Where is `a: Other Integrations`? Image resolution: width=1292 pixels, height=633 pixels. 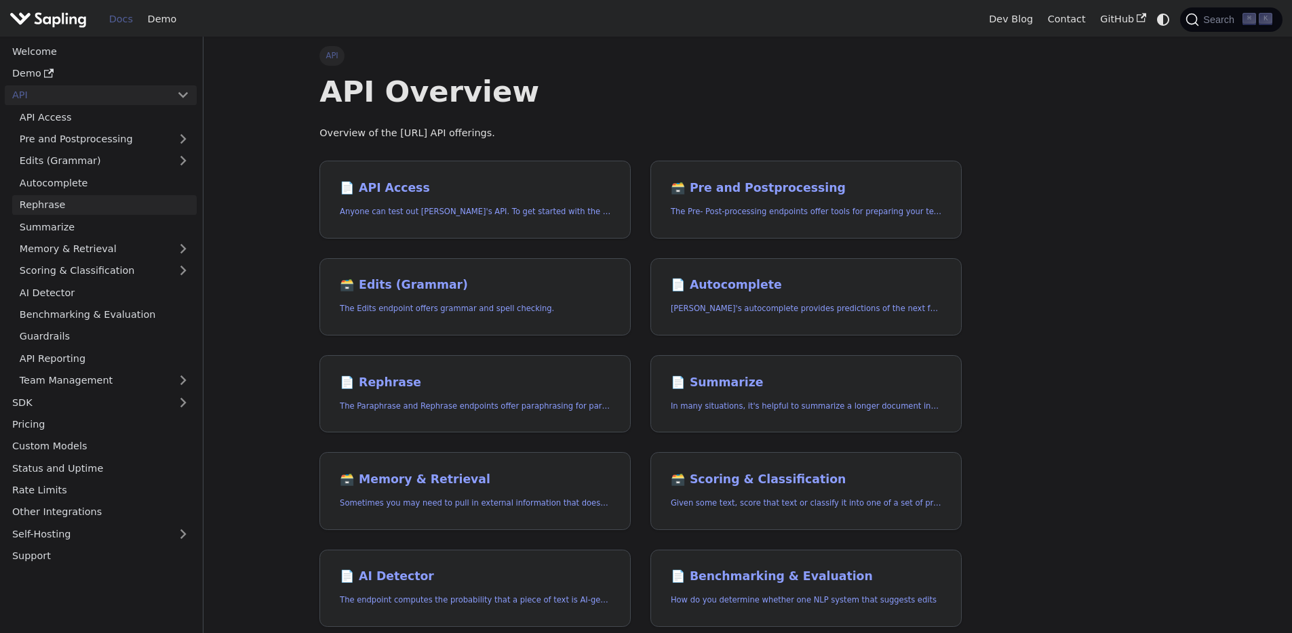 a: Other Integrations is located at coordinates (100, 512).